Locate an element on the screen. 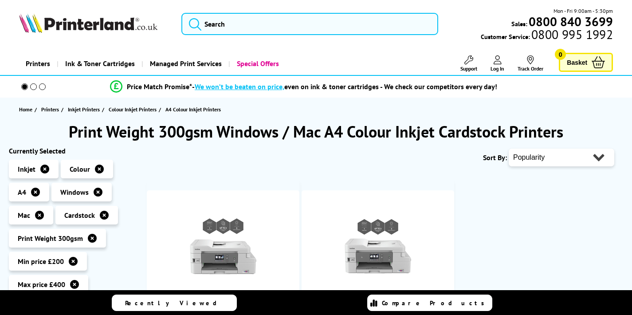 This screenshot has width=632, height=315. a: Basket 0 is located at coordinates (586, 62).